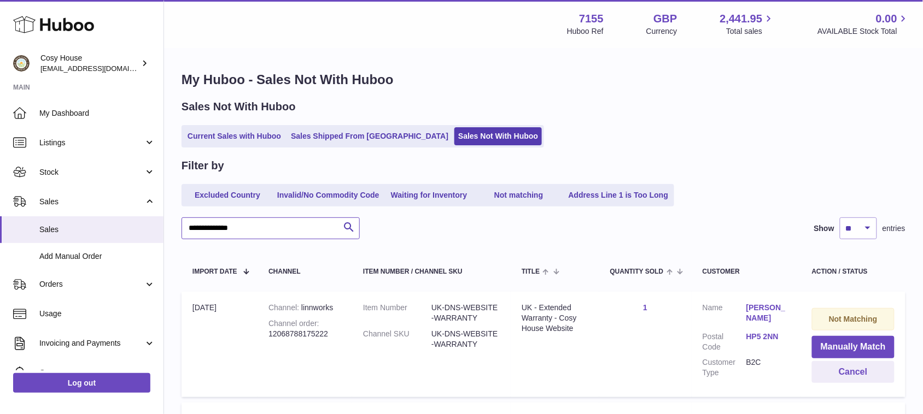  Describe the element at coordinates (591, 19) in the screenshot. I see `strong: 7155` at that location.